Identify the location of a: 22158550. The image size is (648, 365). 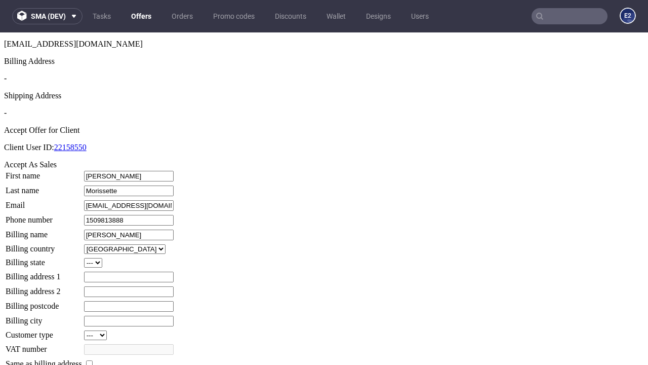
(70, 114).